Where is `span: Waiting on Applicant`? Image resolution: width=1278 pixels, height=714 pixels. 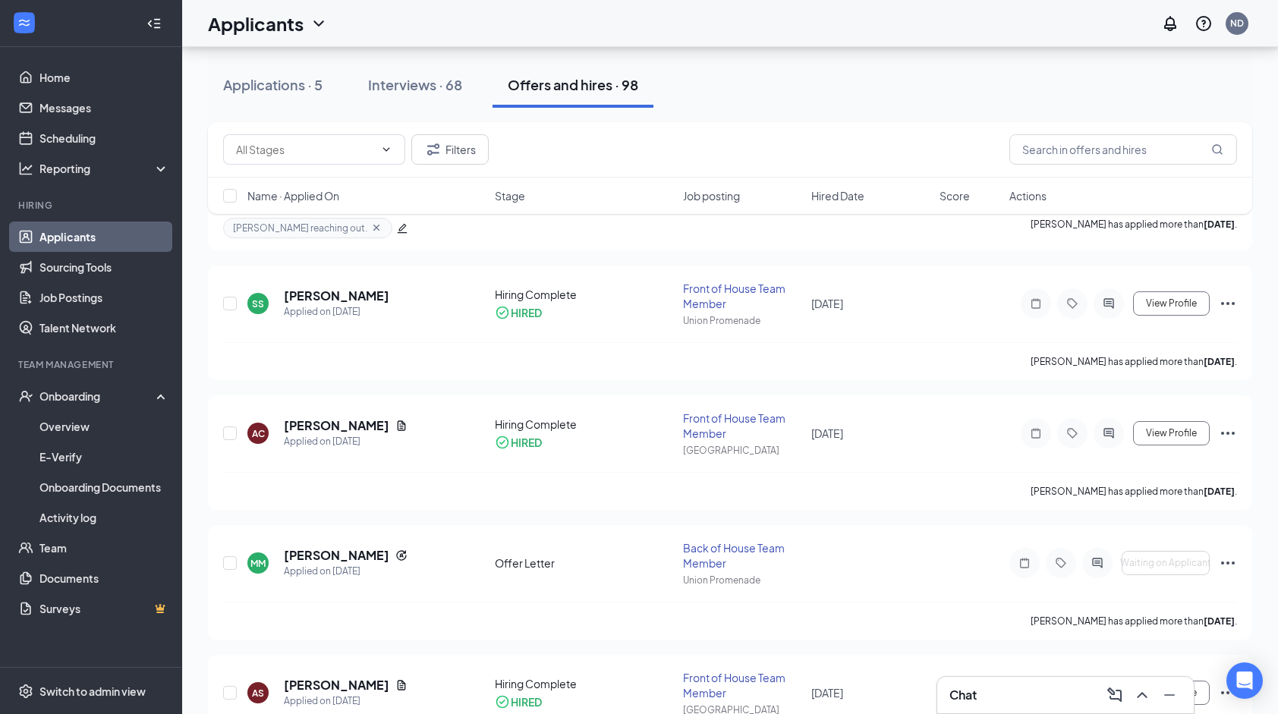 span: Waiting on Applicant is located at coordinates (1166, 563).